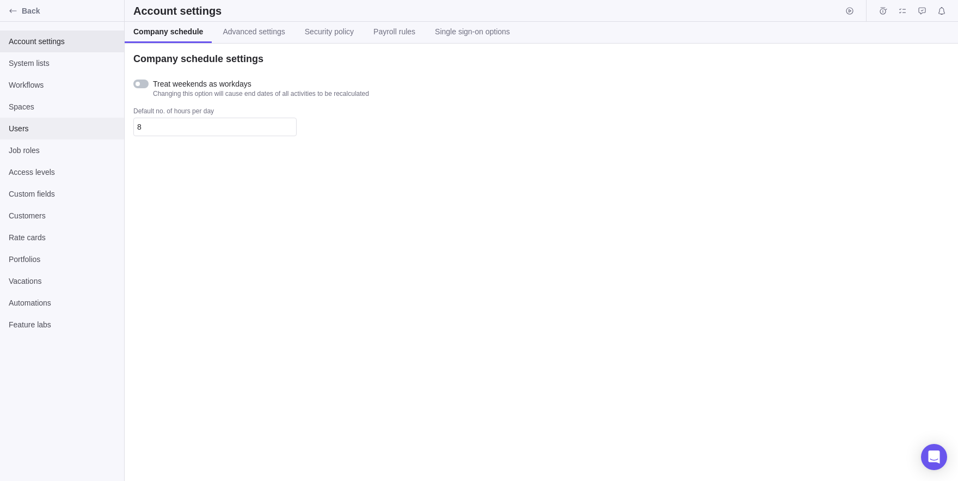  Describe the element at coordinates (902, 13) in the screenshot. I see `a: My assignments` at that location.